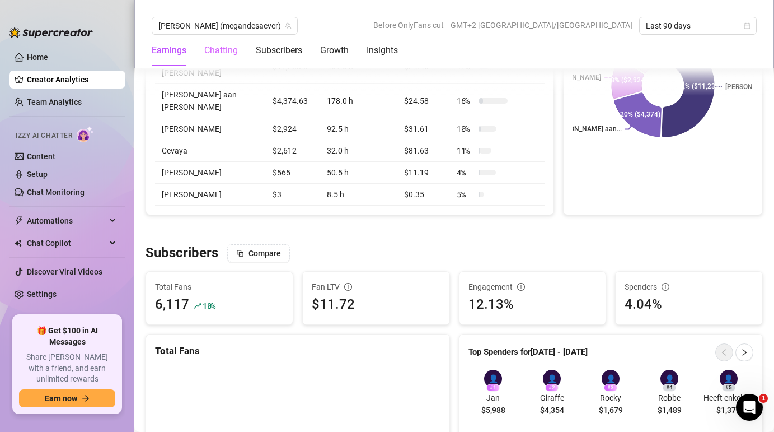 Image resolution: width=774 pixels, height=432 pixels. I want to click on span: Automations, so click(67, 221).